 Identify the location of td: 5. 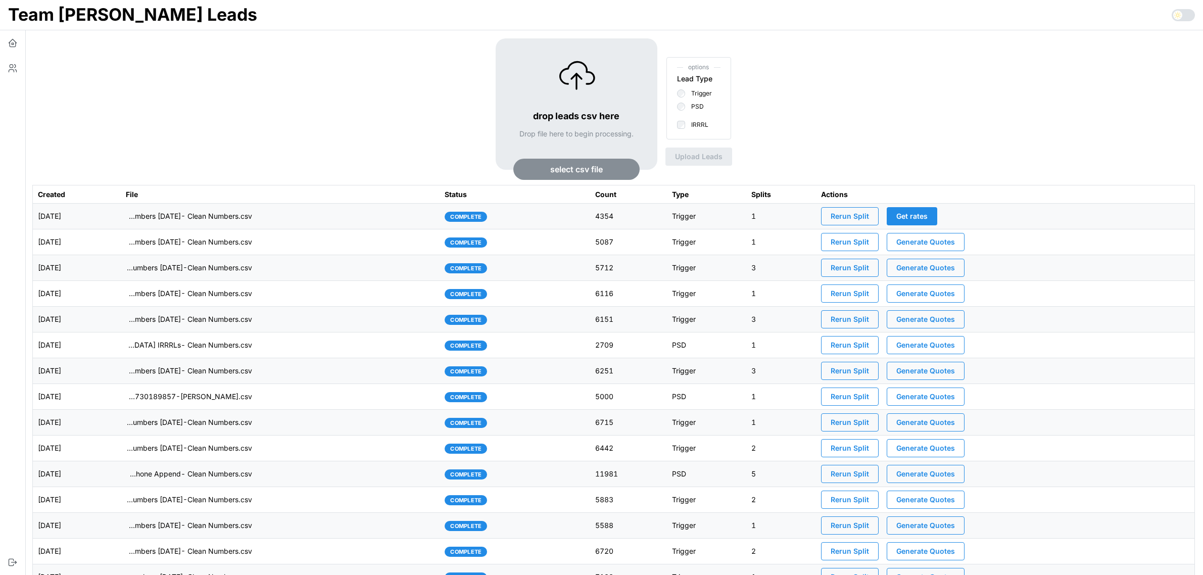
(781, 474).